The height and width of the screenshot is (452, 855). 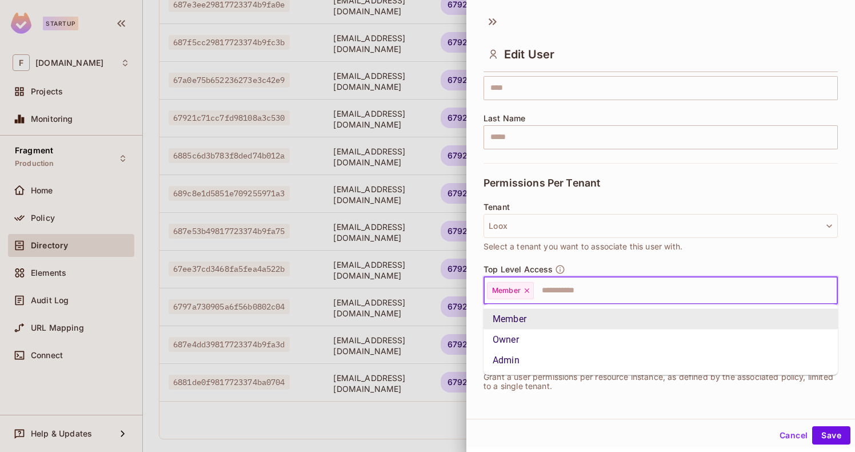 What do you see at coordinates (518, 269) in the screenshot?
I see `span: Top Level Access` at bounding box center [518, 269].